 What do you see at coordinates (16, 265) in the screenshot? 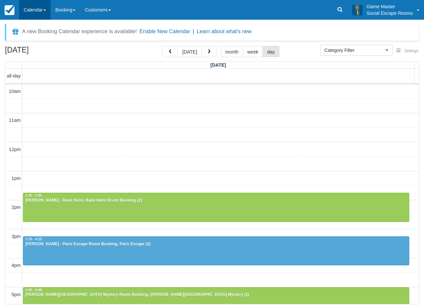
I see `span: 4pm` at bounding box center [16, 265].